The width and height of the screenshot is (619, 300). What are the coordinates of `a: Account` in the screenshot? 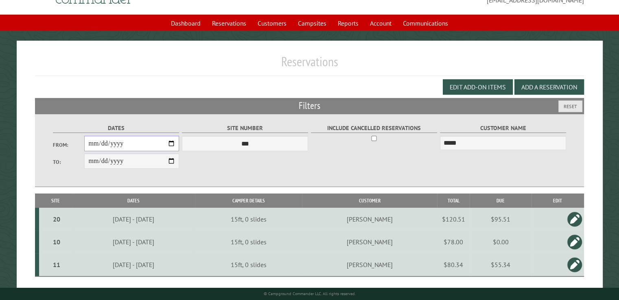 It's located at (380, 23).